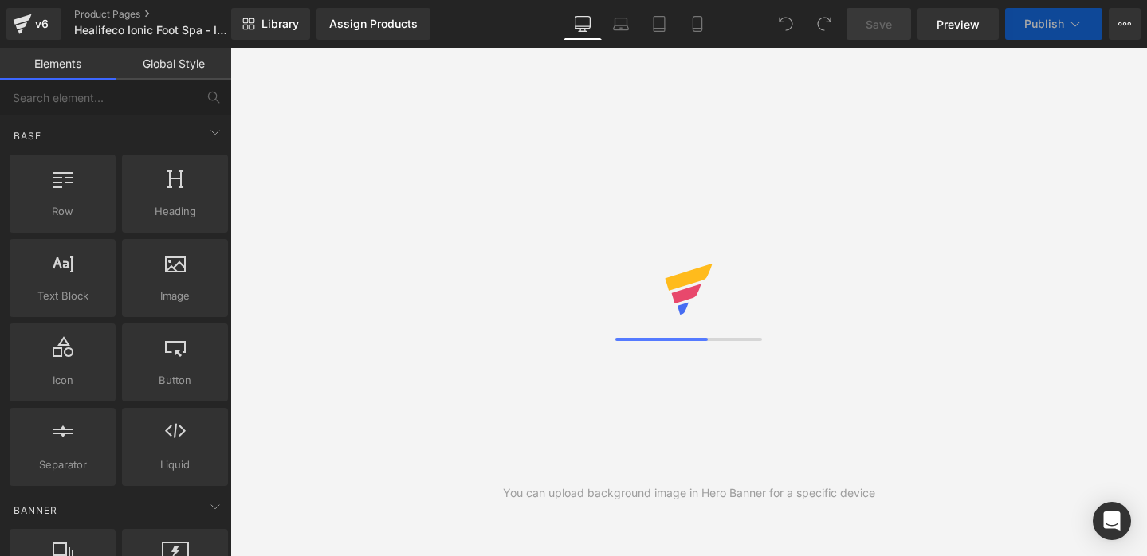 Image resolution: width=1147 pixels, height=556 pixels. I want to click on span: Publish, so click(1044, 24).